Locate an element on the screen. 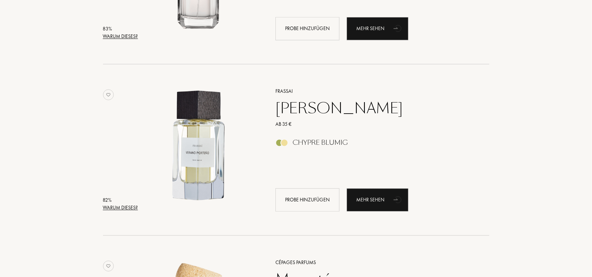 The height and width of the screenshot is (277, 592). div: Ab 35 € is located at coordinates (374, 124).